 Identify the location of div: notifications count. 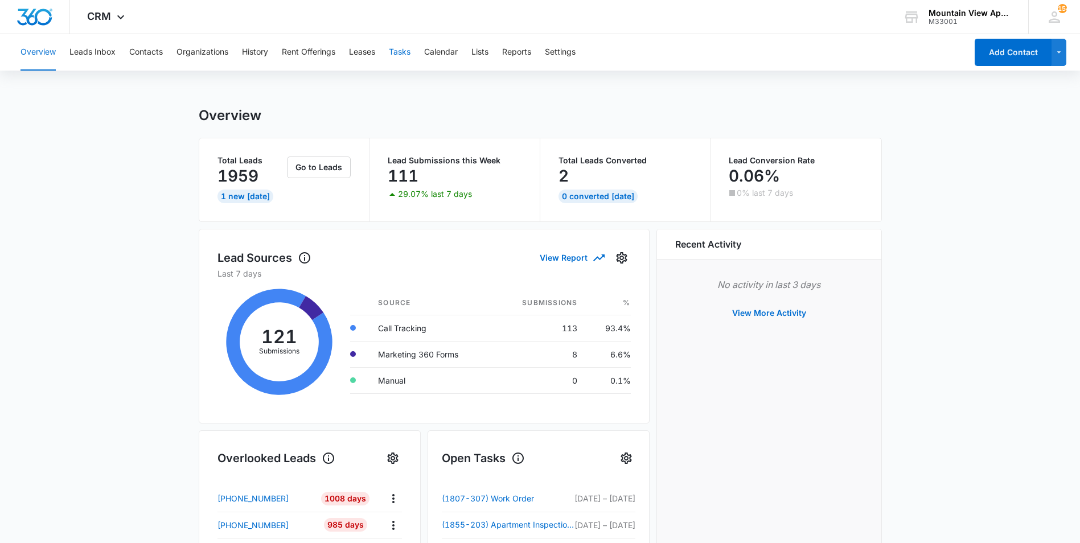
(1062, 9).